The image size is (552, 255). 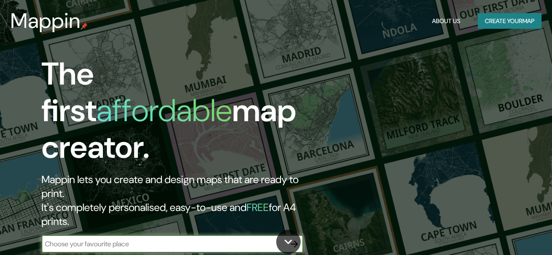 I want to click on h3: Mappin, so click(x=45, y=21).